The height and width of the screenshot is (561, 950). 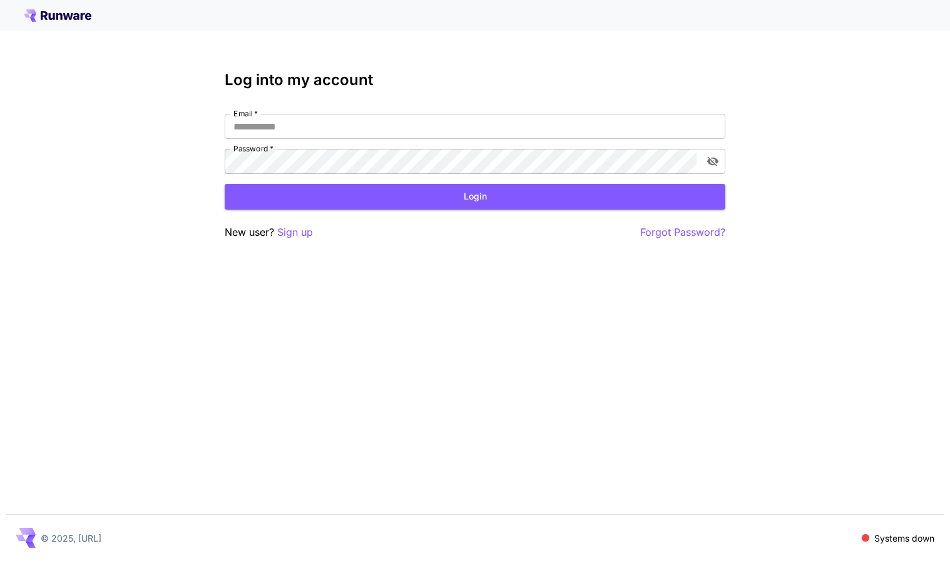 What do you see at coordinates (475, 197) in the screenshot?
I see `button: Login` at bounding box center [475, 197].